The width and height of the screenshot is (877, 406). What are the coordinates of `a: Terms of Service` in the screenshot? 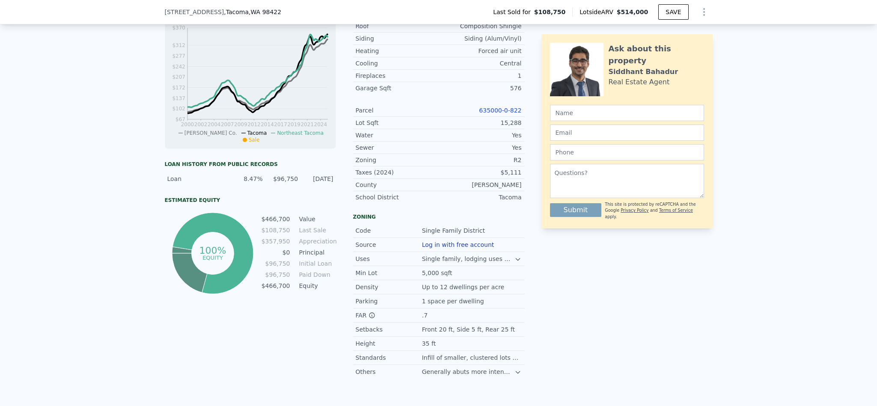 It's located at (676, 210).